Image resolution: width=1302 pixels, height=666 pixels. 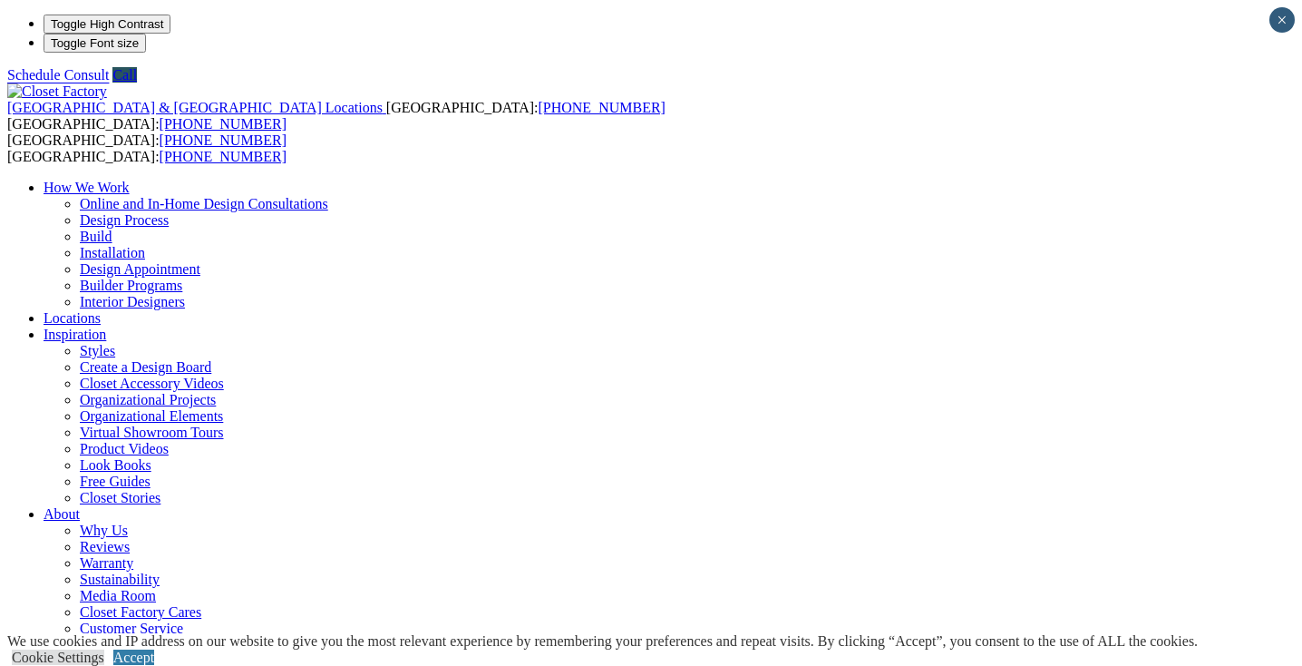 What do you see at coordinates (57, 92) in the screenshot?
I see `img: Closet Factory` at bounding box center [57, 92].